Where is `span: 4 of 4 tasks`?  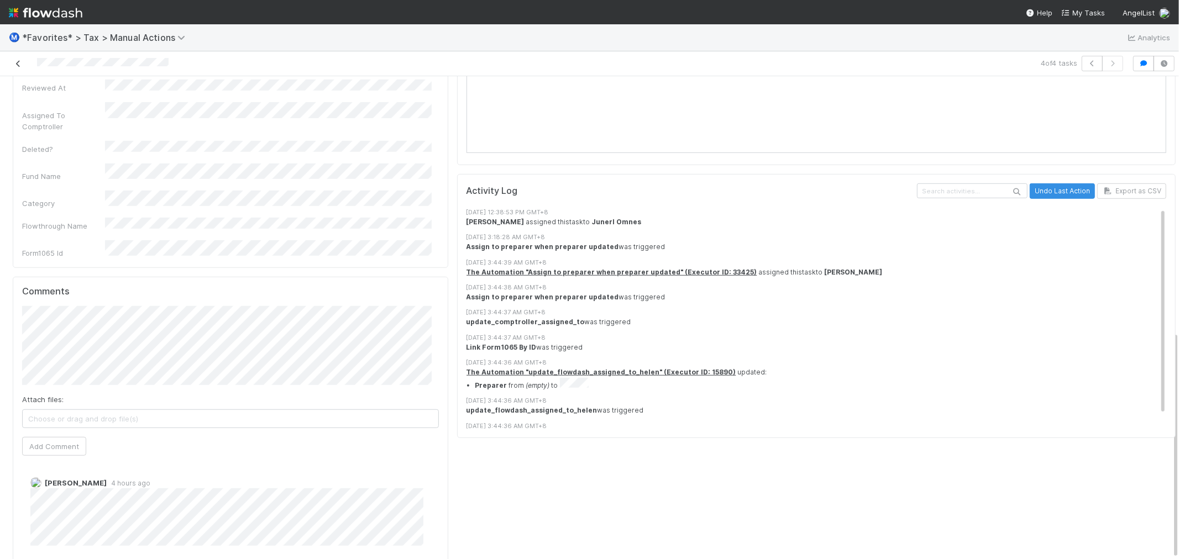
span: 4 of 4 tasks is located at coordinates (1059, 63).